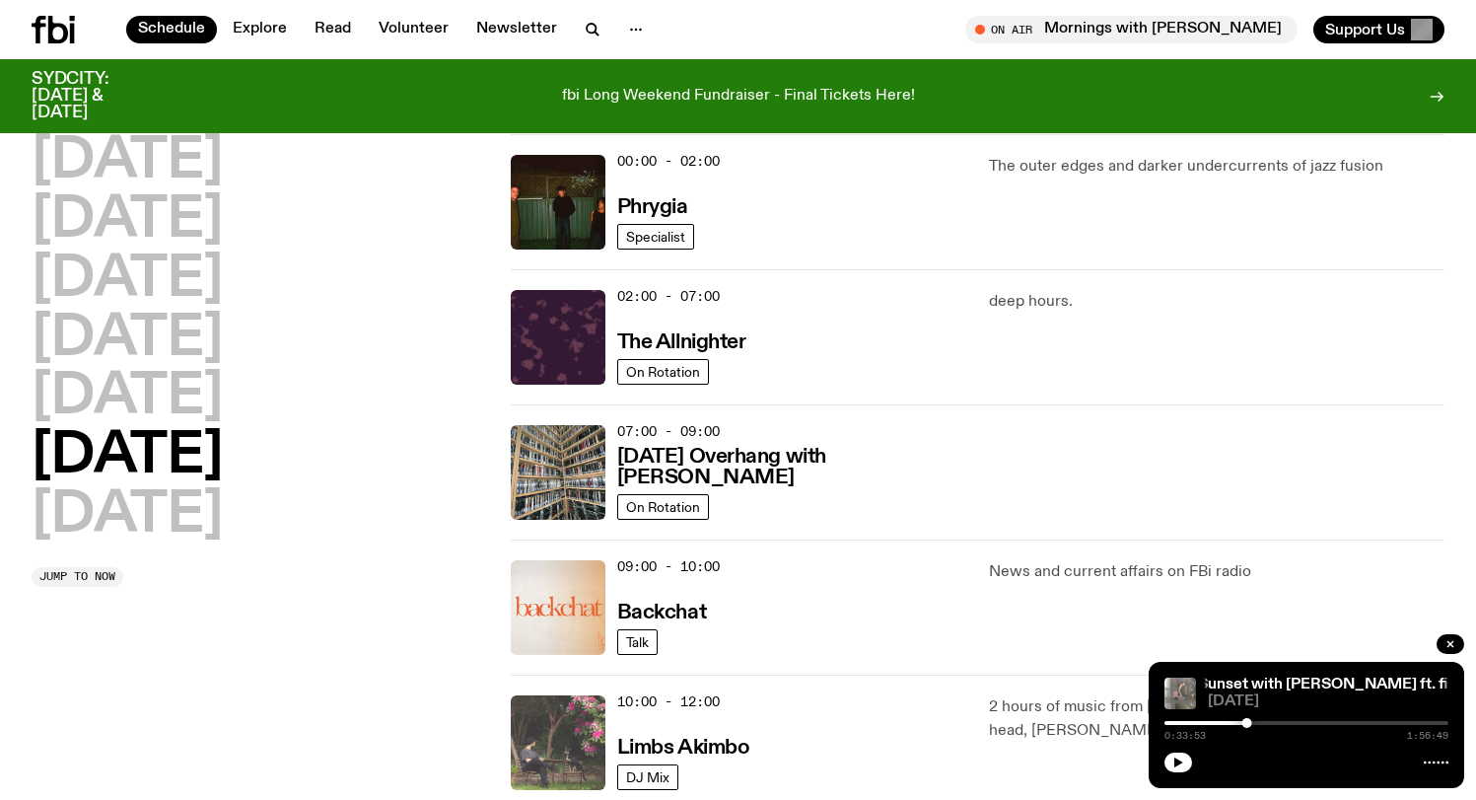 Image resolution: width=1476 pixels, height=800 pixels. What do you see at coordinates (558, 743) in the screenshot?
I see `a: Jackson sits at an outdoor table, legs crossed and gazing at a black and brown dog also sitting a...` at bounding box center [558, 743].